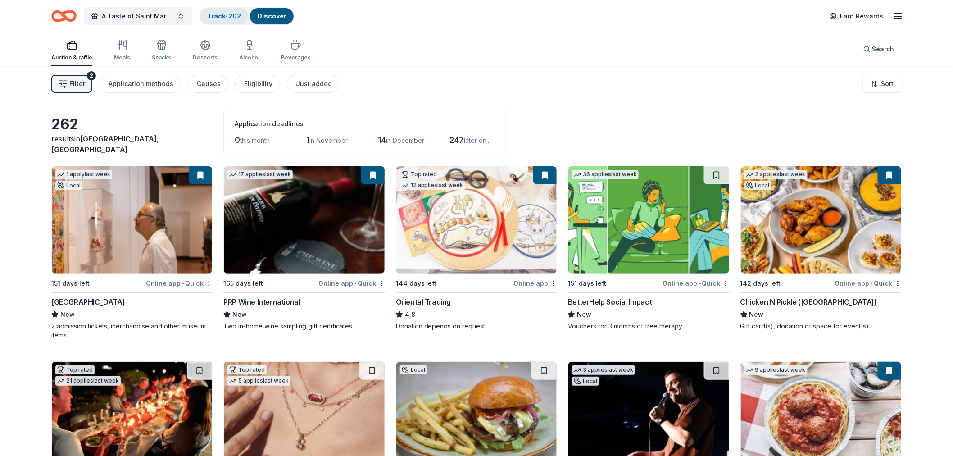  I want to click on button: A Taste of Saint Mary's Dinner & Auction, so click(138, 16).